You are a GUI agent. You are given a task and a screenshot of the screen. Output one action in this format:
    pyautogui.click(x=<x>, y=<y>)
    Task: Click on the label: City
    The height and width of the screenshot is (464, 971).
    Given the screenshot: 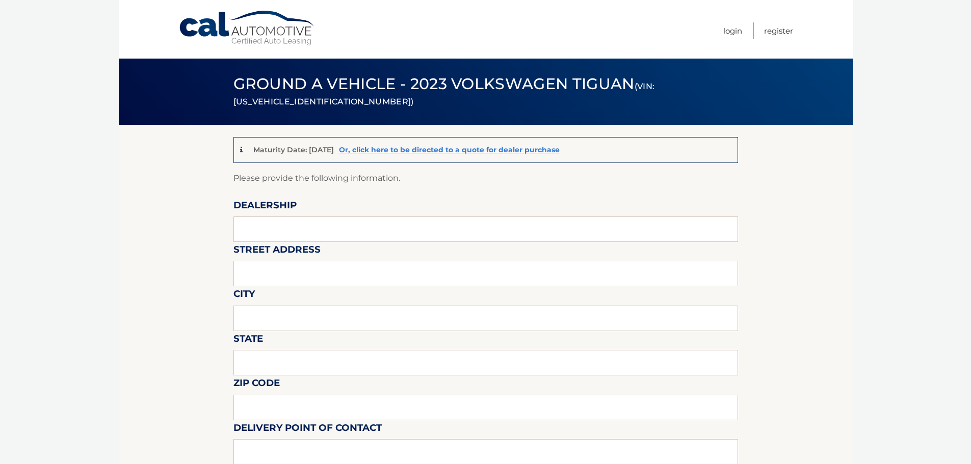 What is the action you would take?
    pyautogui.click(x=244, y=296)
    